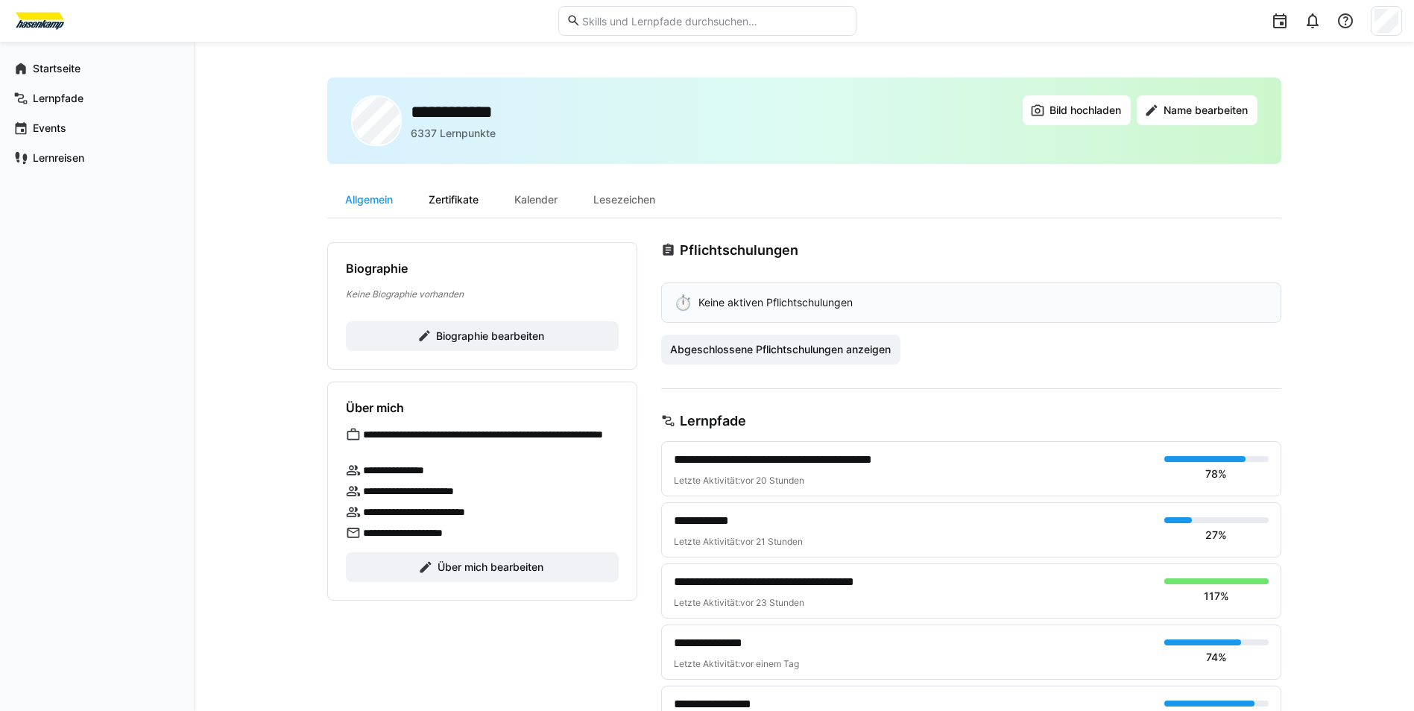 The height and width of the screenshot is (711, 1414). I want to click on h4: Biographie, so click(376, 268).